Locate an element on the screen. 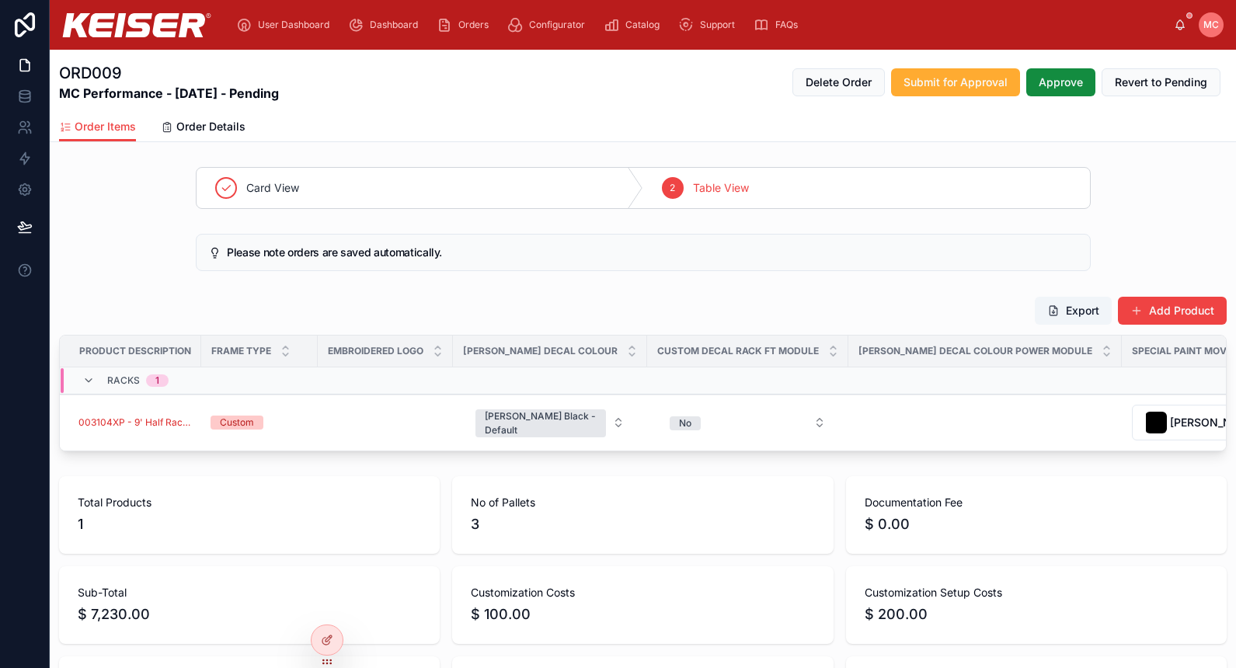 The width and height of the screenshot is (1236, 668). span: Customization Setup Costs is located at coordinates (1036, 593).